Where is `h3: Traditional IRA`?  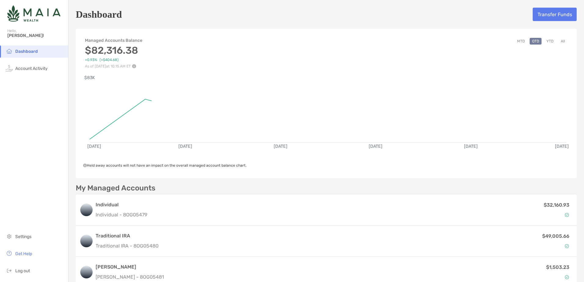 h3: Traditional IRA is located at coordinates (127, 236).